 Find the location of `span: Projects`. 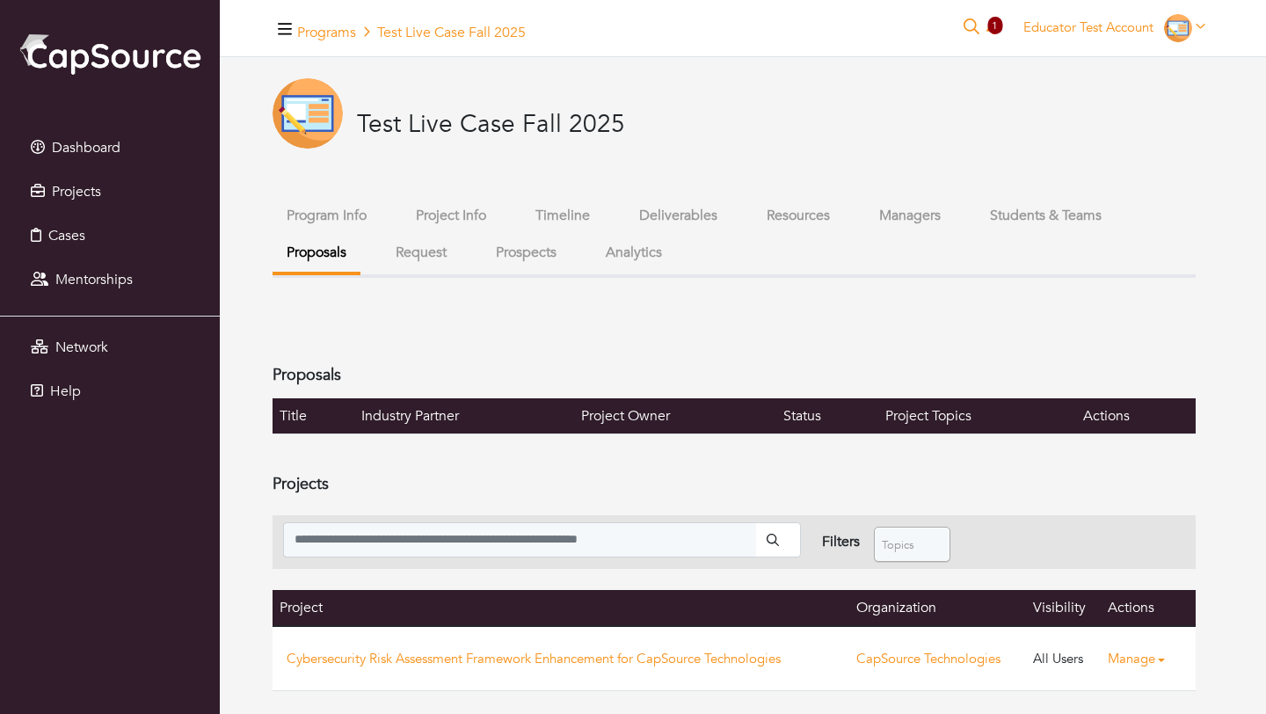

span: Projects is located at coordinates (77, 192).